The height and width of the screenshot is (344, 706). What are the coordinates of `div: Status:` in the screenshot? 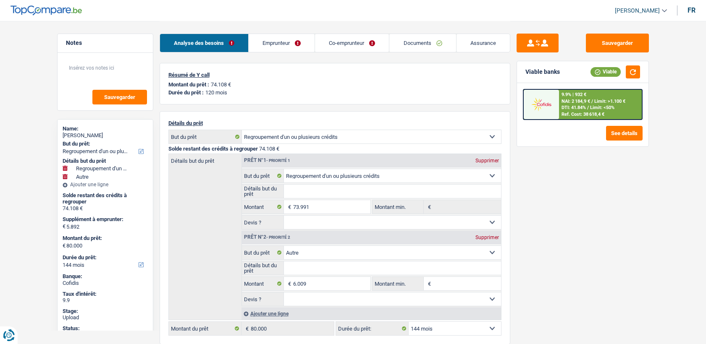 It's located at (105, 329).